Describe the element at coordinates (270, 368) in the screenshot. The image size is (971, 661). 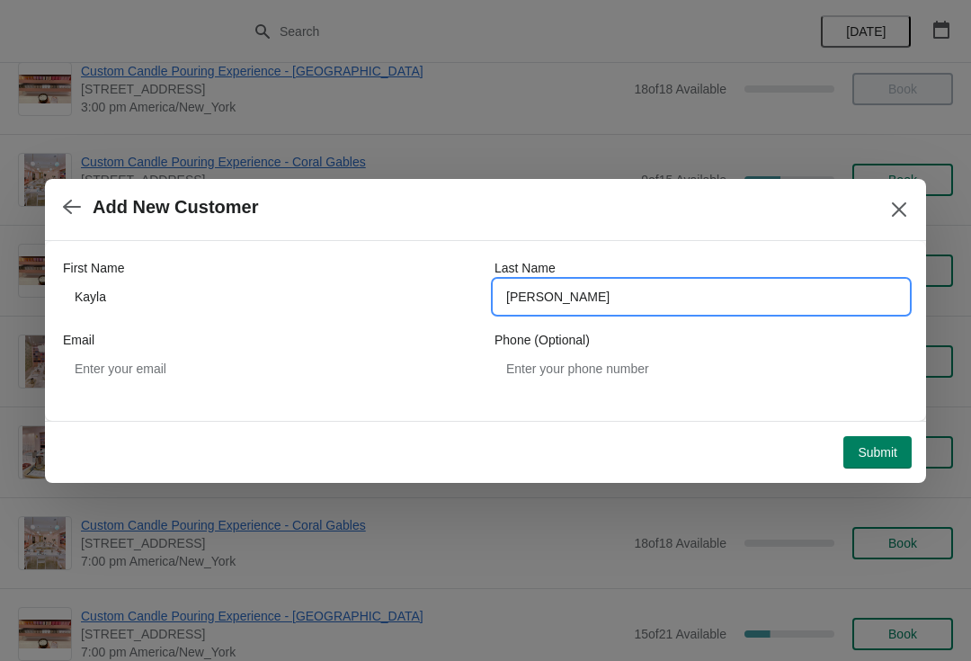
I see `input: Enter your email` at that location.